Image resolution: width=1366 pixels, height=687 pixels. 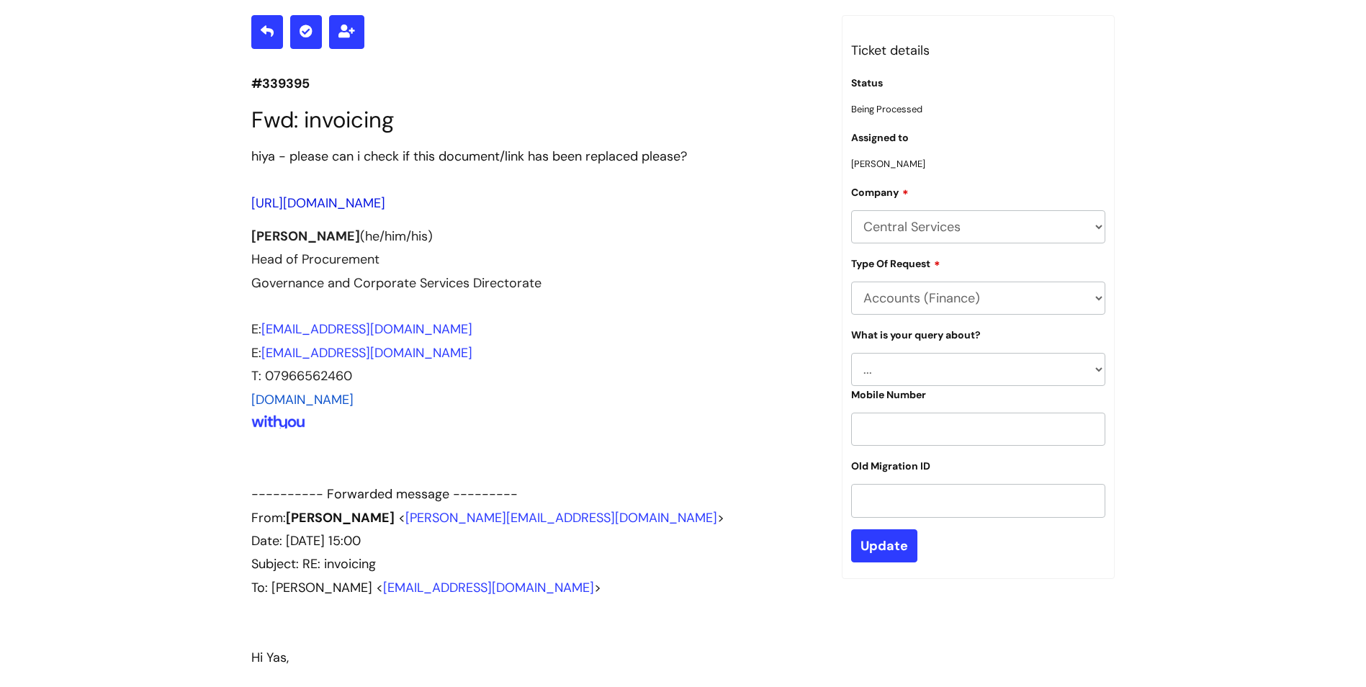 What do you see at coordinates (884, 546) in the screenshot?
I see `input: Update` at bounding box center [884, 546].